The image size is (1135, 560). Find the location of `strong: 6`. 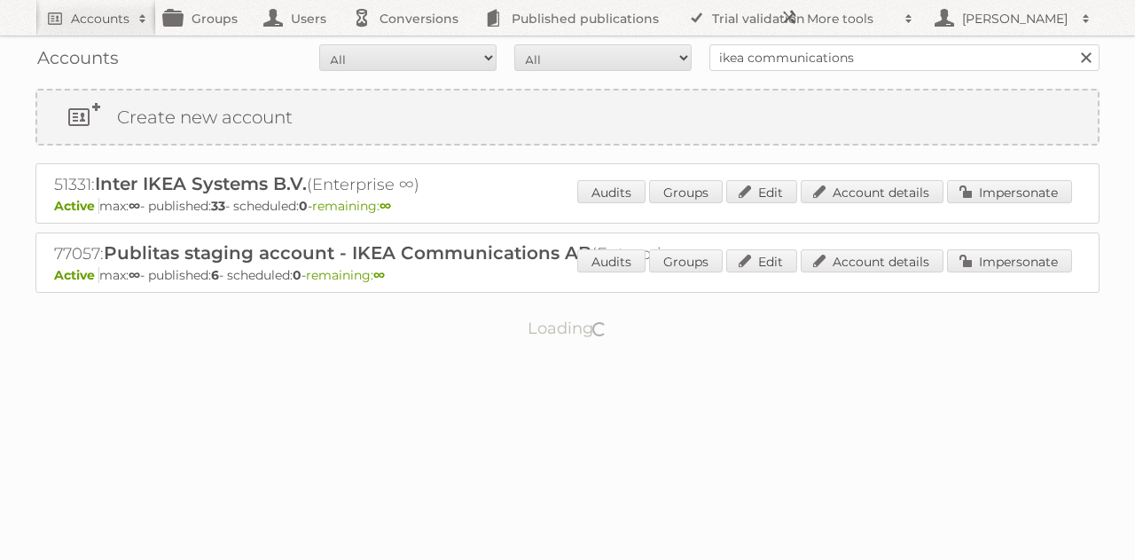

strong: 6 is located at coordinates (215, 275).